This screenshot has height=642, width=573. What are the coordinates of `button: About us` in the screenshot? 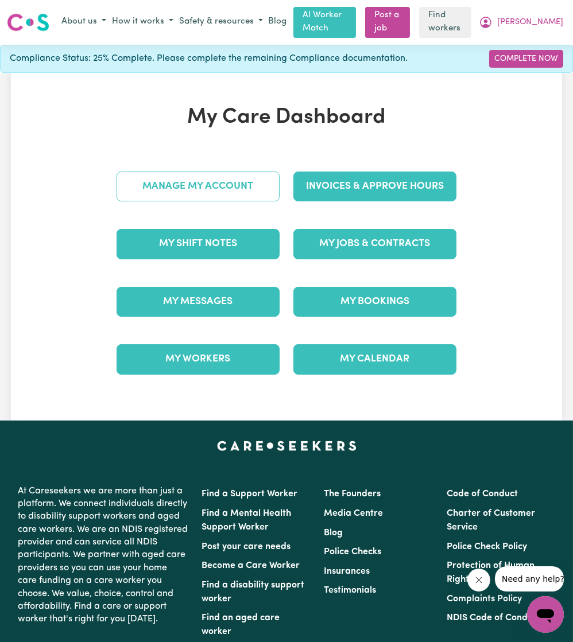 It's located at (84, 22).